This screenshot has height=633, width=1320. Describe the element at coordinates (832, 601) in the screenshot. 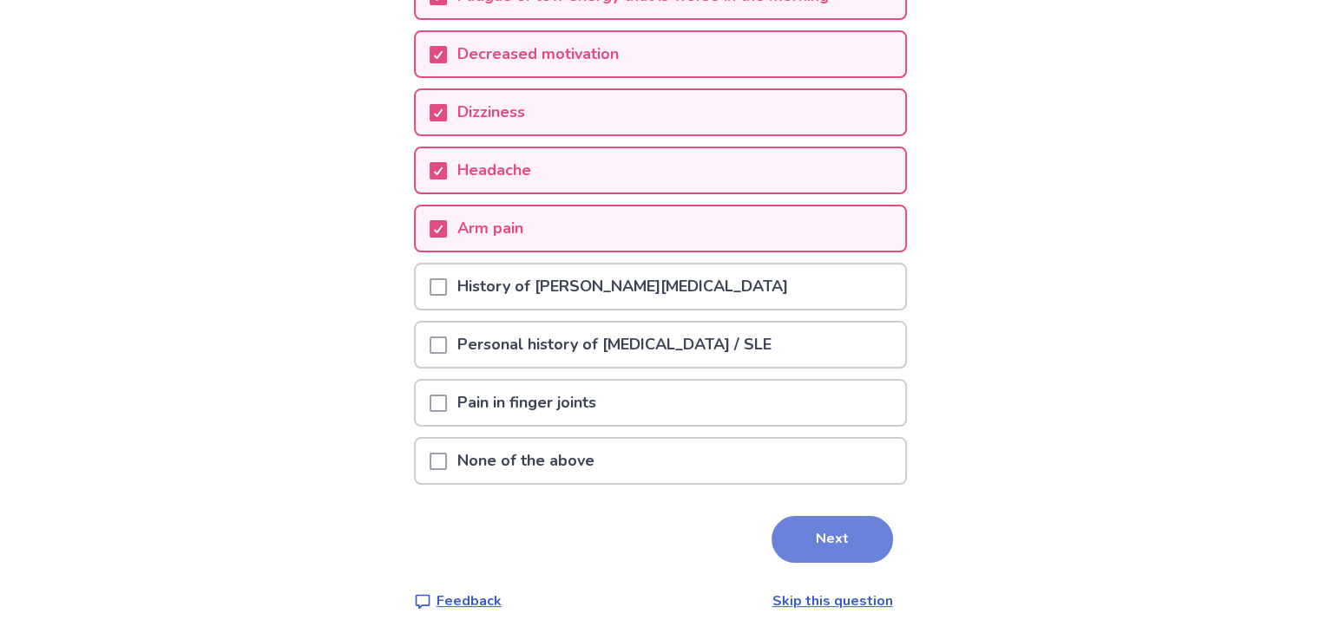

I see `a: Skip this question` at that location.